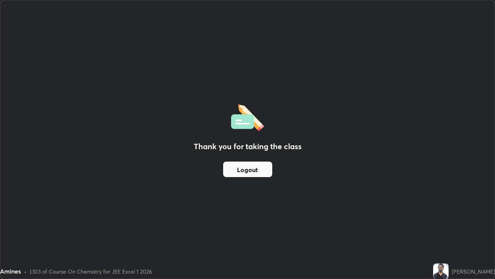  Describe the element at coordinates (248, 116) in the screenshot. I see `img: offlineFeedback.1438e8b3.svg` at that location.